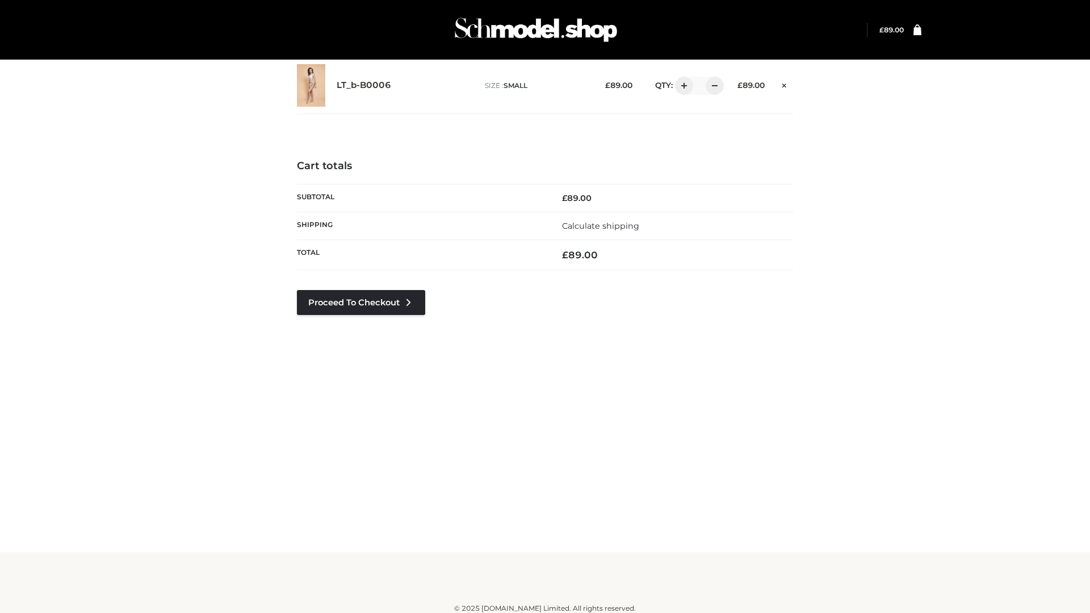  What do you see at coordinates (545, 166) in the screenshot?
I see `h4: Cart totals` at bounding box center [545, 166].